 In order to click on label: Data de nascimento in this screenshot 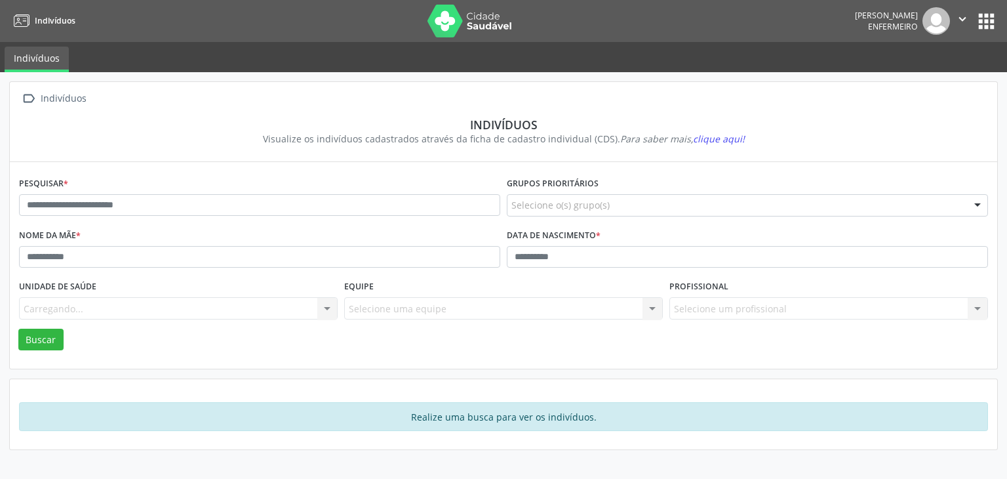, I will do `click(554, 235)`.